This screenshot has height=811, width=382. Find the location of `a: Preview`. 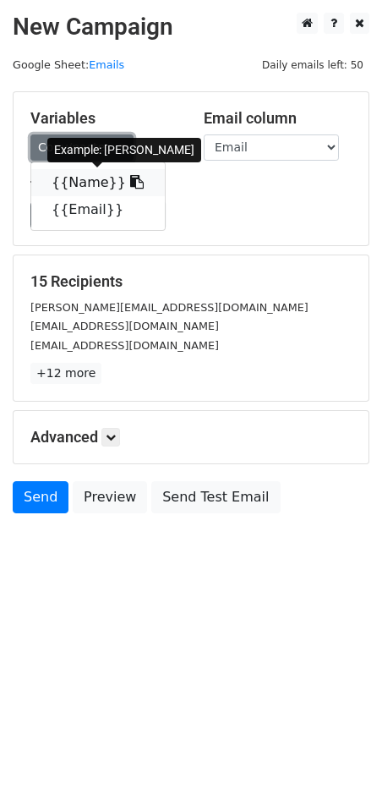

a: Preview is located at coordinates (110, 497).